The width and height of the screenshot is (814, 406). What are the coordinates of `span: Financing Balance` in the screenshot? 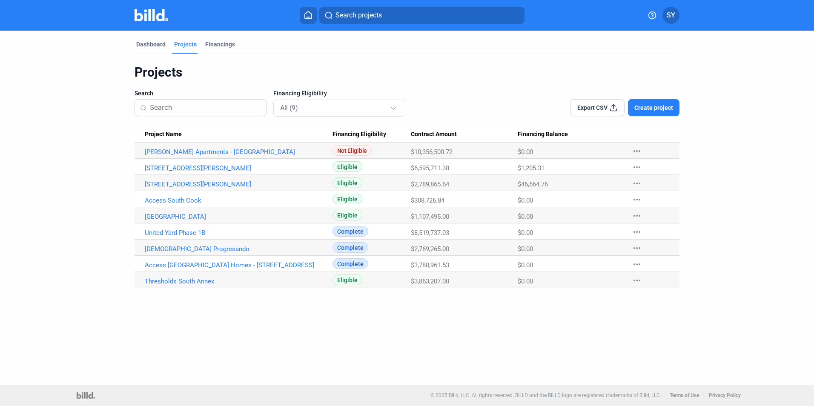 It's located at (543, 135).